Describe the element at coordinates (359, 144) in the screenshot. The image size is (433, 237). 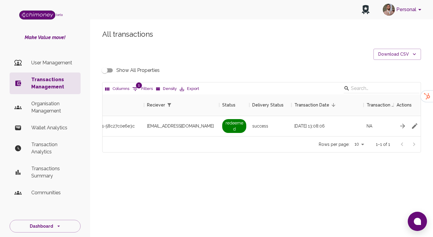
I see `div: 10` at that location.